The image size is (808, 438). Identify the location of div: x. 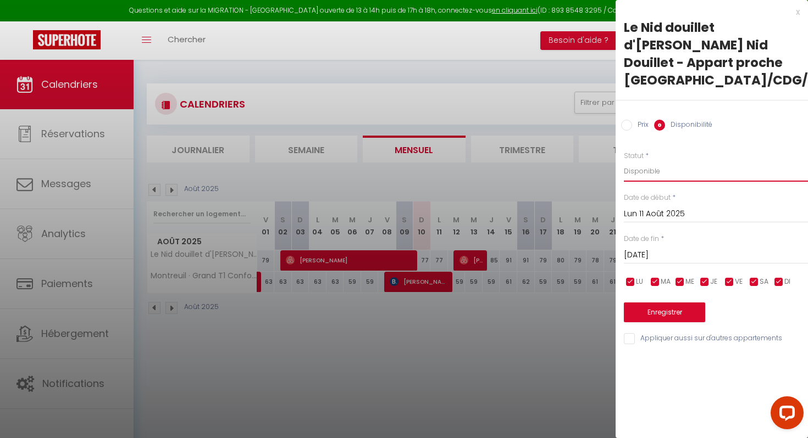
(707, 12).